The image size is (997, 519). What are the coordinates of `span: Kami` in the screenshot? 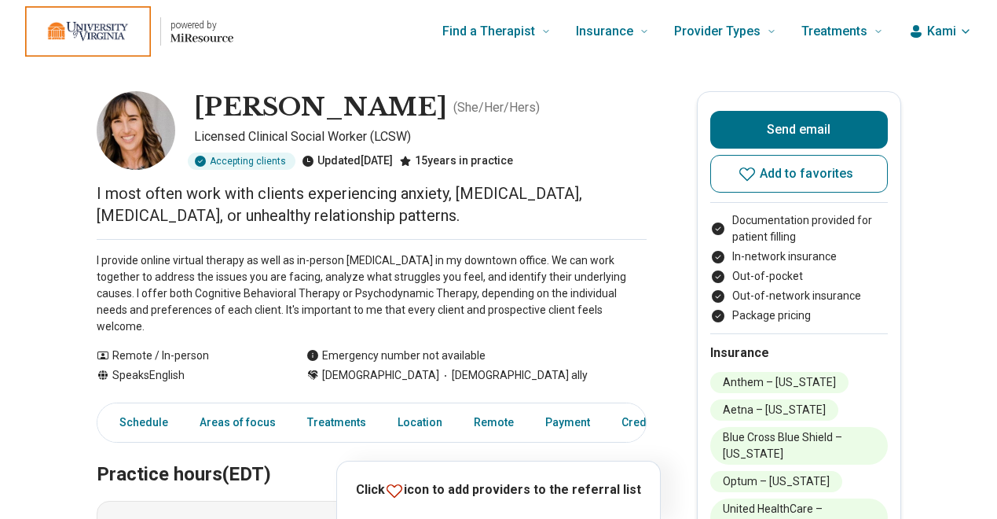 It's located at (941, 31).